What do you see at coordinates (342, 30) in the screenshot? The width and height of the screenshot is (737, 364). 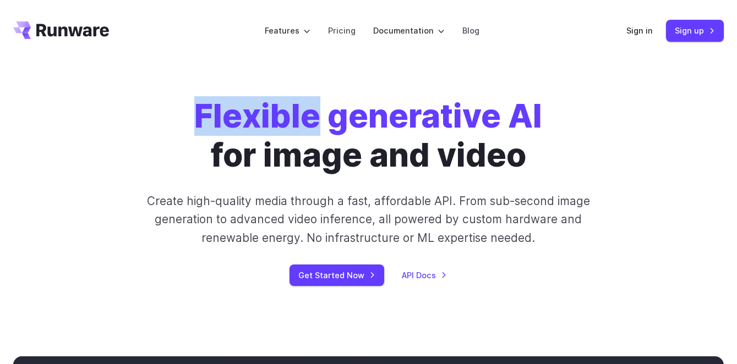 I see `a: Pricing` at bounding box center [342, 30].